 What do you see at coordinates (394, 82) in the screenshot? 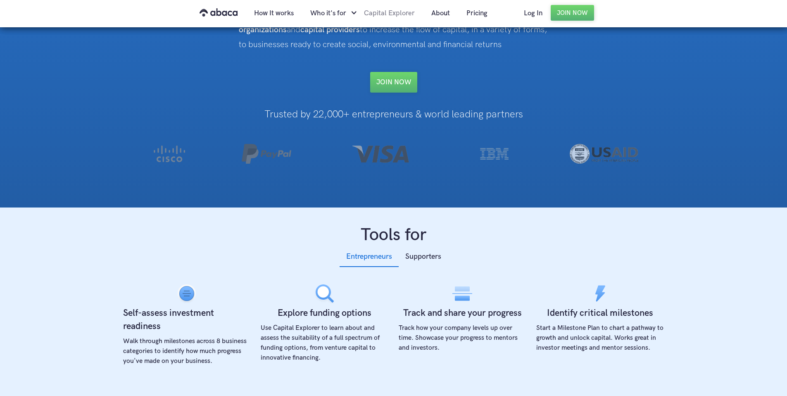
I see `a: Join NOW` at bounding box center [394, 82].